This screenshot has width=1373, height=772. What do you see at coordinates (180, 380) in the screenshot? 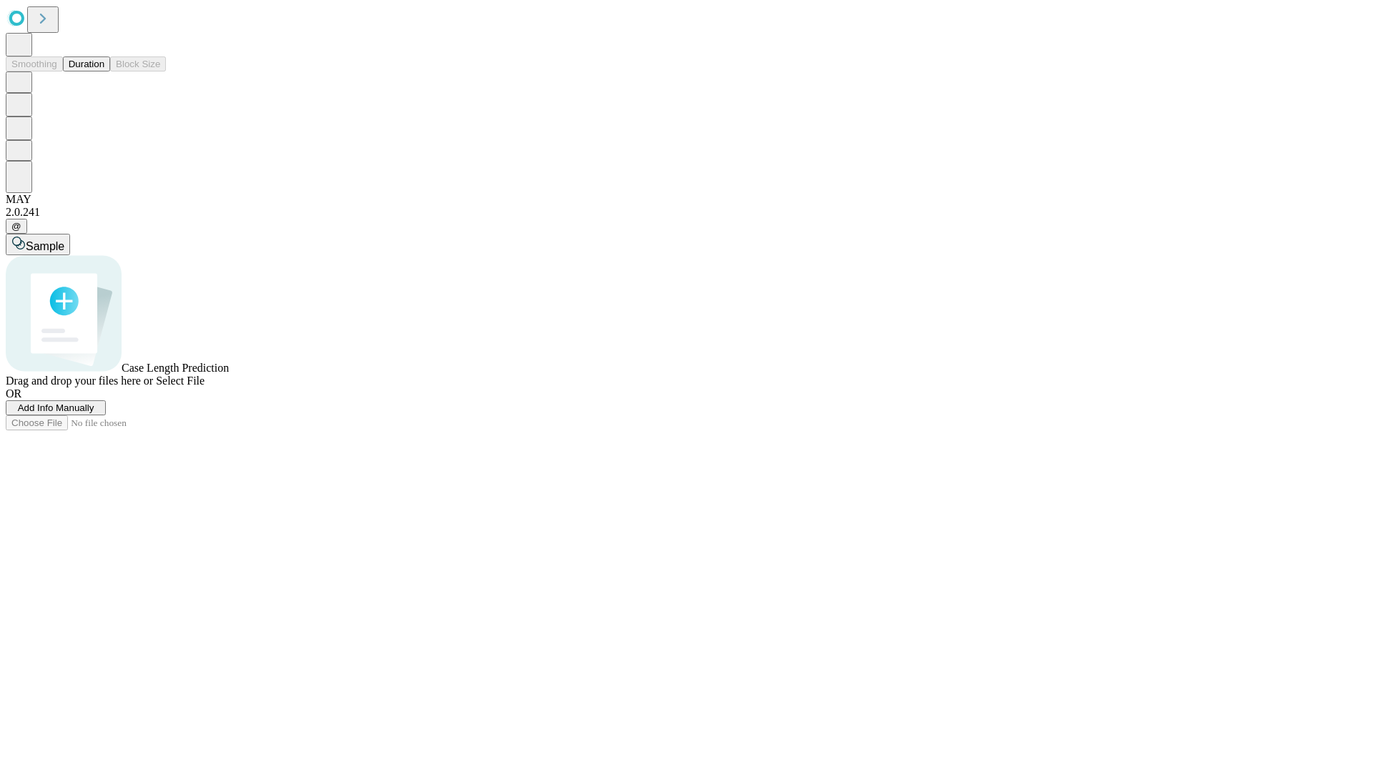
I see `span: Select File` at bounding box center [180, 380].